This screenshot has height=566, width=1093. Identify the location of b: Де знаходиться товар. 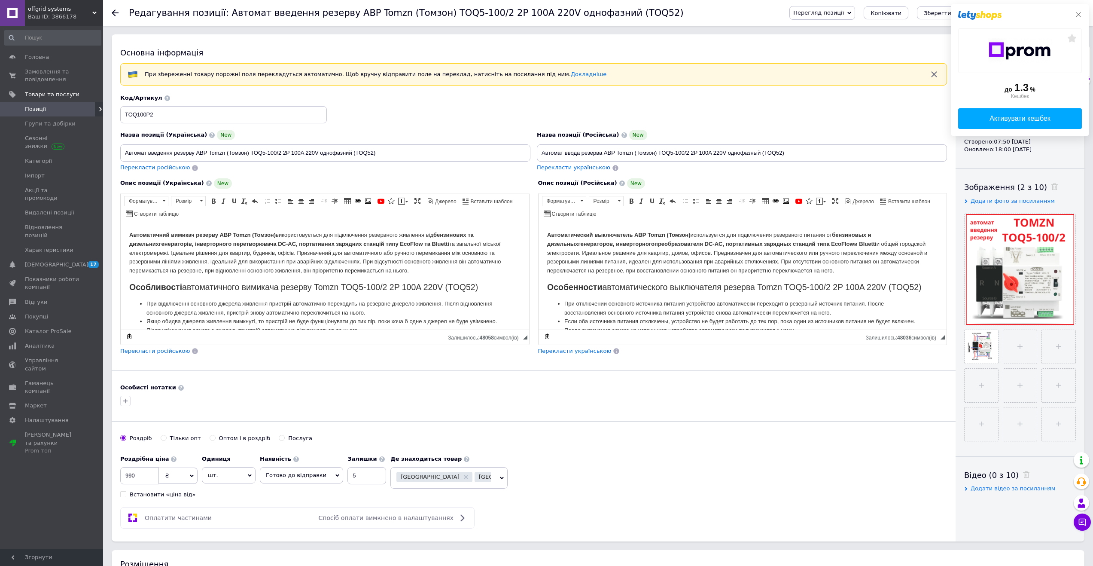
(426, 458).